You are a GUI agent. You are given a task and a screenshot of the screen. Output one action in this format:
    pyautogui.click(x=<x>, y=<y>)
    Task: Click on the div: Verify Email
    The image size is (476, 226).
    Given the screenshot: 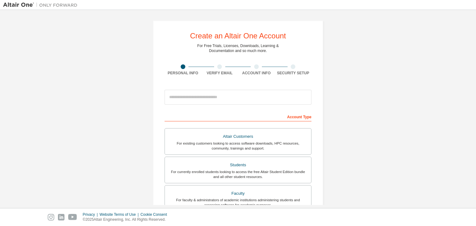 What is the action you would take?
    pyautogui.click(x=220, y=73)
    